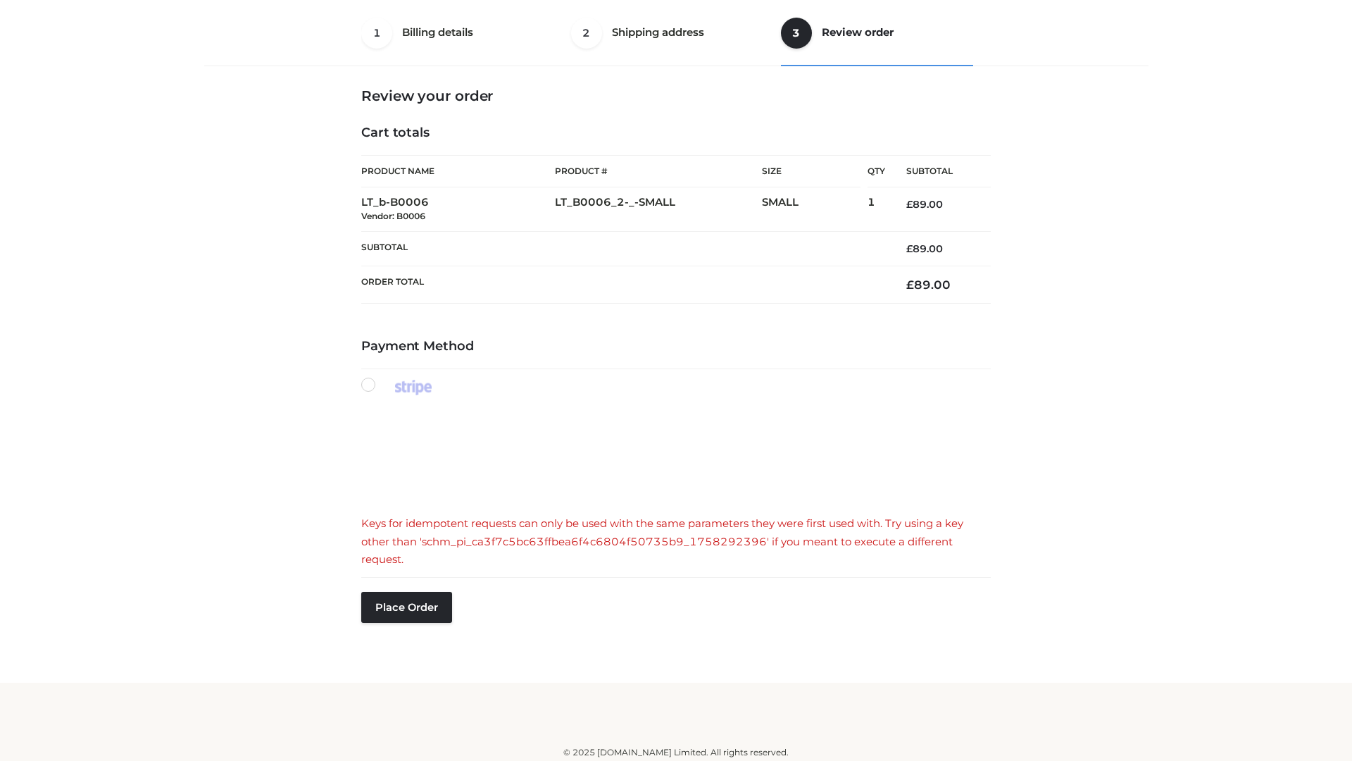  Describe the element at coordinates (623, 285) in the screenshot. I see `th: Order Total` at that location.